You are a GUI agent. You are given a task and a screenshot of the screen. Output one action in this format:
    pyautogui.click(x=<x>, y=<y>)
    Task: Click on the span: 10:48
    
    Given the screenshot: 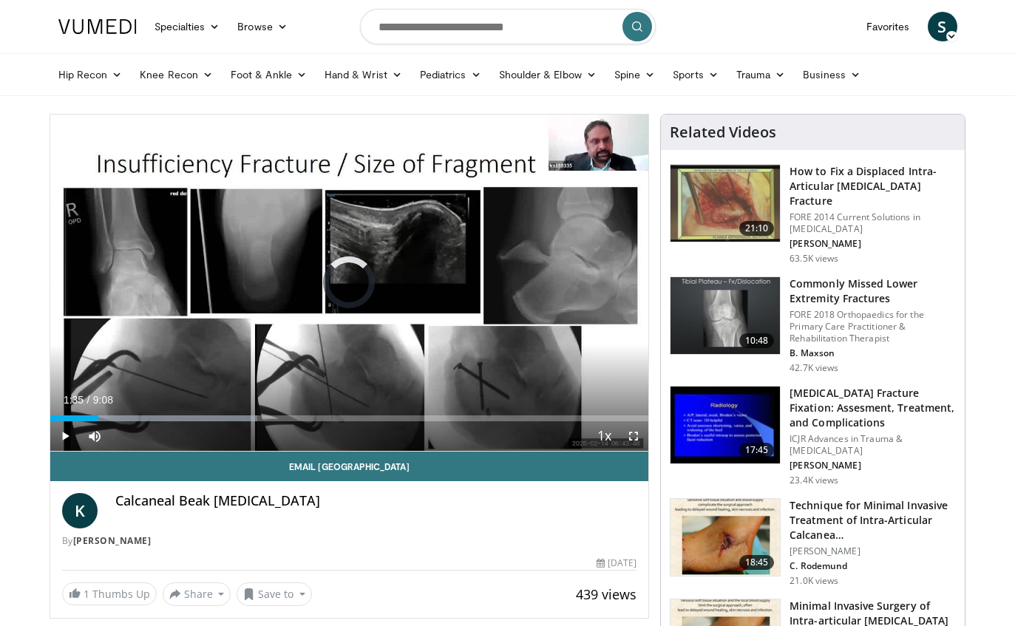 What is the action you would take?
    pyautogui.click(x=757, y=341)
    